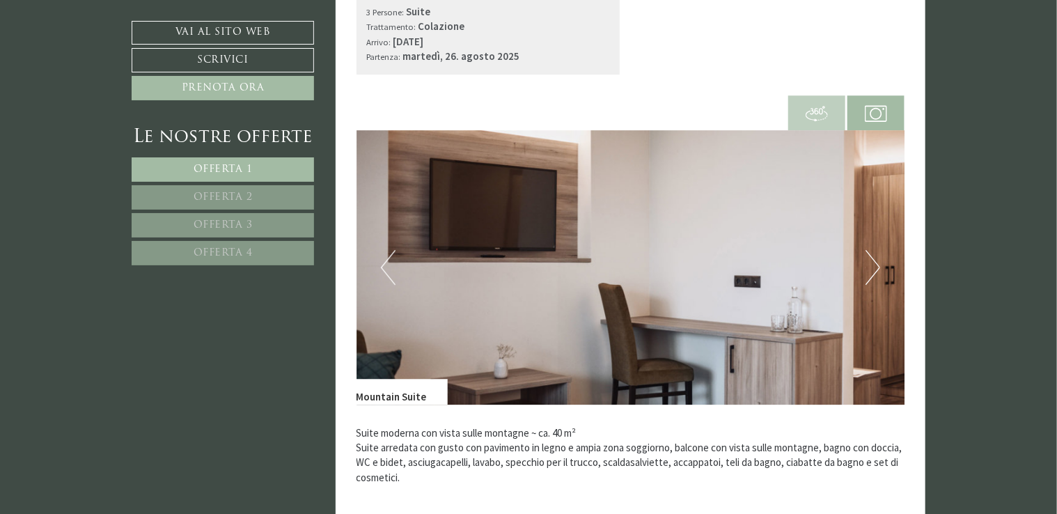 The width and height of the screenshot is (1057, 514). What do you see at coordinates (102, 69) in the screenshot?
I see `small: 20:54` at bounding box center [102, 69].